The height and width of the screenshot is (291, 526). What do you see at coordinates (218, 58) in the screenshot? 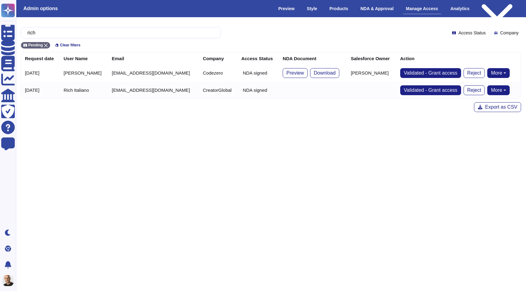
I see `th: Company` at bounding box center [218, 58].